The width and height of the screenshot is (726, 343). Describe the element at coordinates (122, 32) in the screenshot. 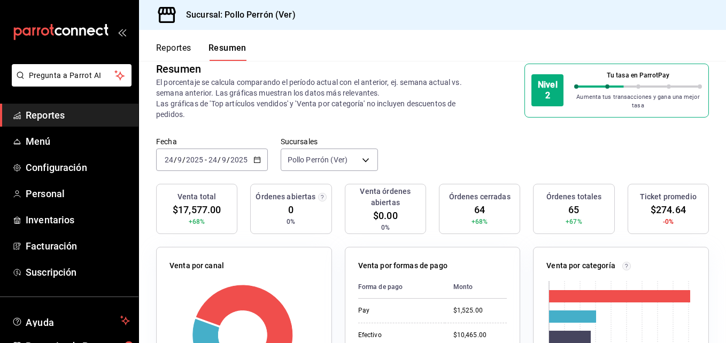

I see `button: open_drawer_menu` at that location.